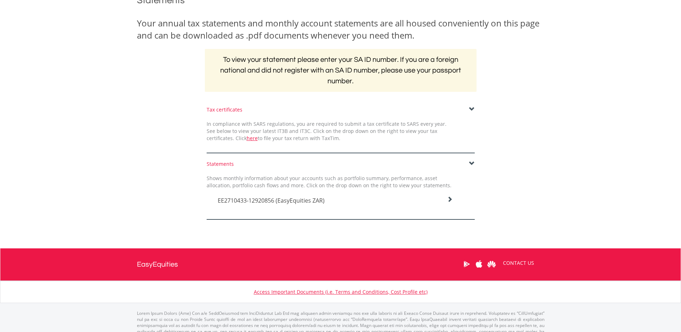 The height and width of the screenshot is (332, 681). Describe the element at coordinates (329, 182) in the screenshot. I see `div: Shows monthly information about your accounts such as portfolio summary, performance, asset alloc...` at that location.